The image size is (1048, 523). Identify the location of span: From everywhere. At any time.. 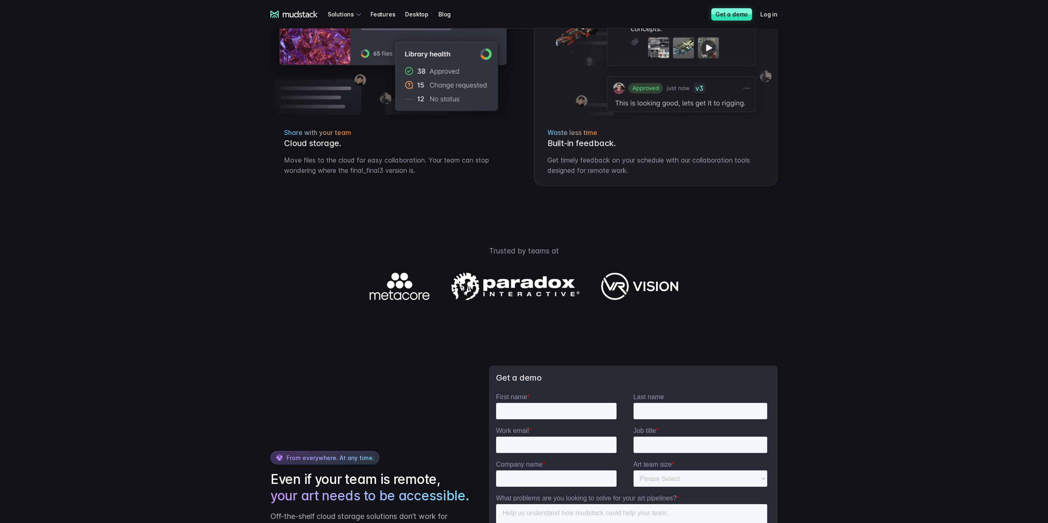
(330, 458).